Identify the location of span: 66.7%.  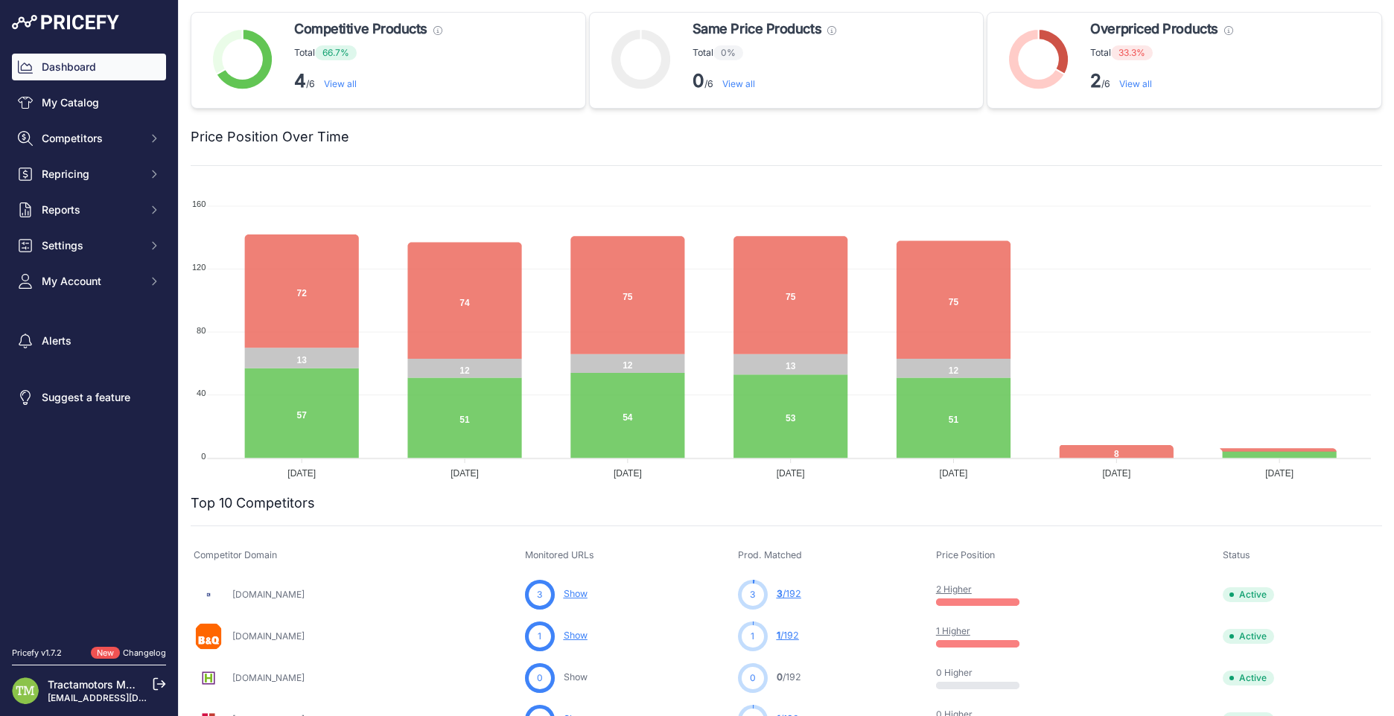
(336, 53).